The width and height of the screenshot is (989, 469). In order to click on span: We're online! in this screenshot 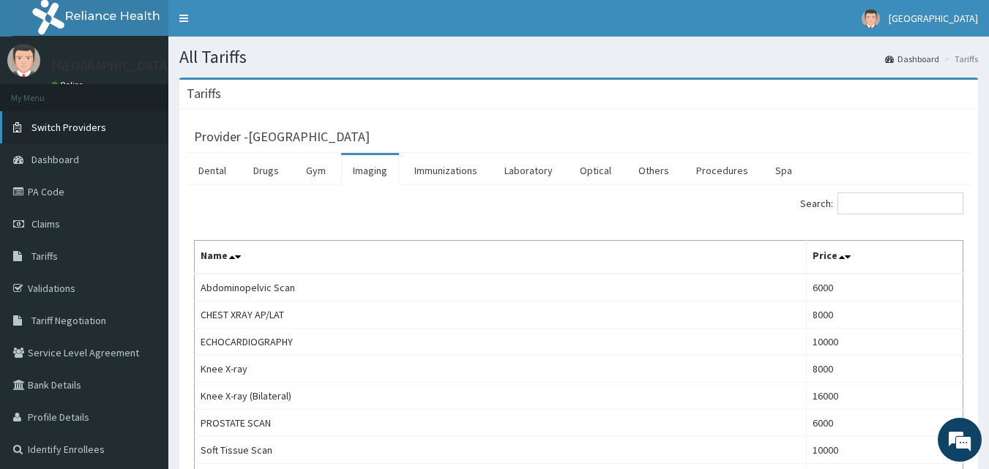, I will do `click(144, 215)`.